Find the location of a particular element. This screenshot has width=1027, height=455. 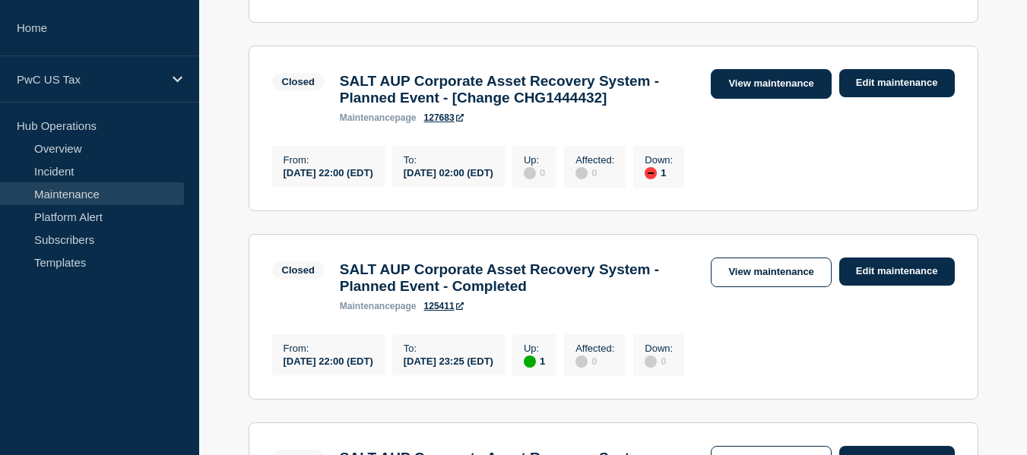

h3: SALT AUP Corporate Asset Recovery System - Planned Event - Completed is located at coordinates (518, 278).